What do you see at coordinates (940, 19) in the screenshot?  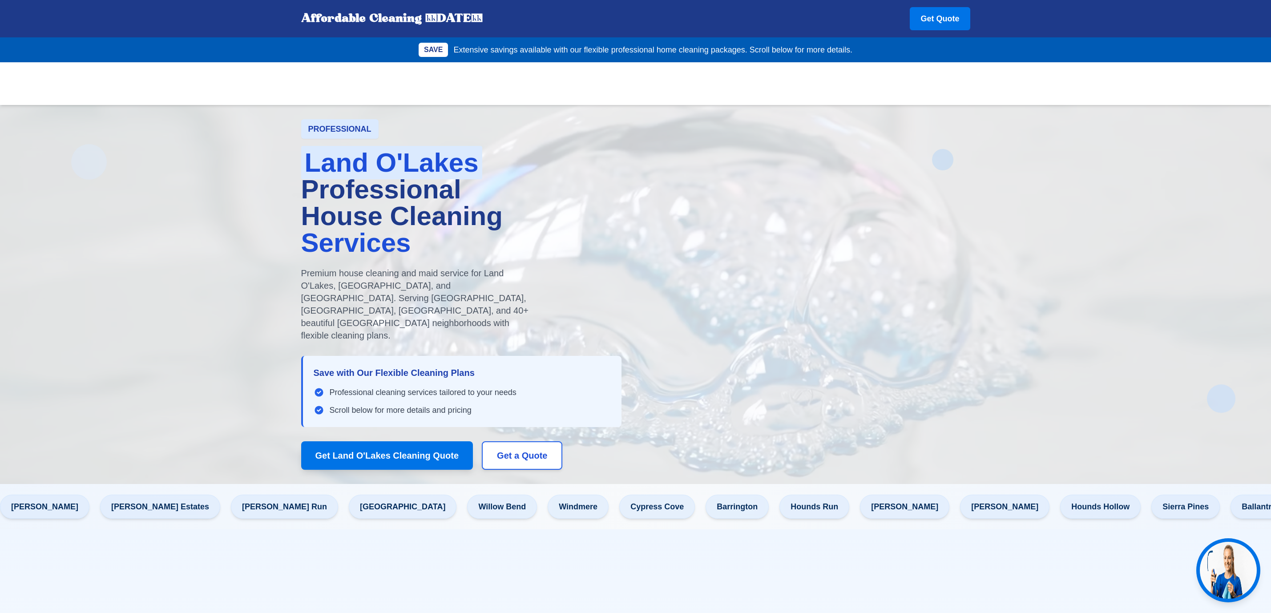 I see `a: Get Quote` at bounding box center [940, 19].